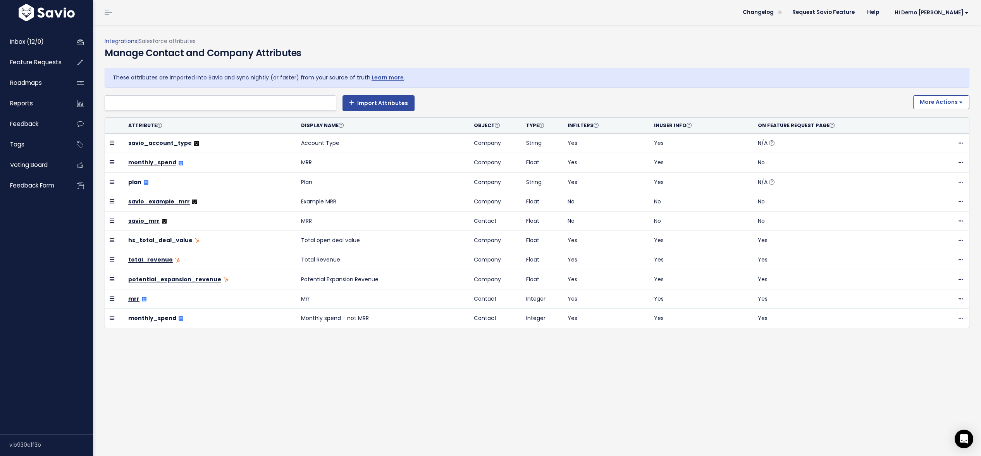 The width and height of the screenshot is (981, 456). I want to click on a: Tags, so click(33, 145).